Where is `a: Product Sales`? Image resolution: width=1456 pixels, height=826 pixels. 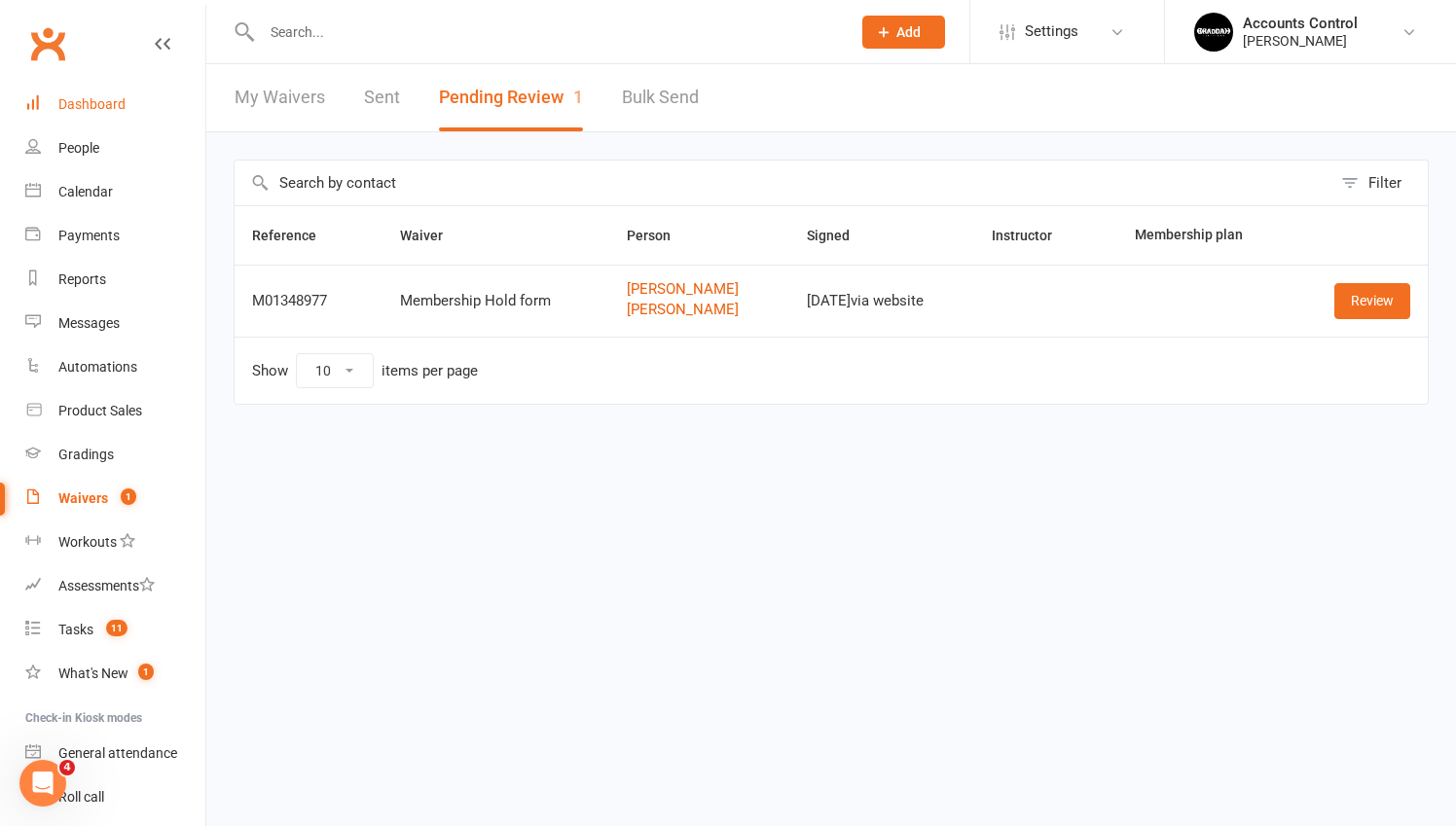 a: Product Sales is located at coordinates (115, 411).